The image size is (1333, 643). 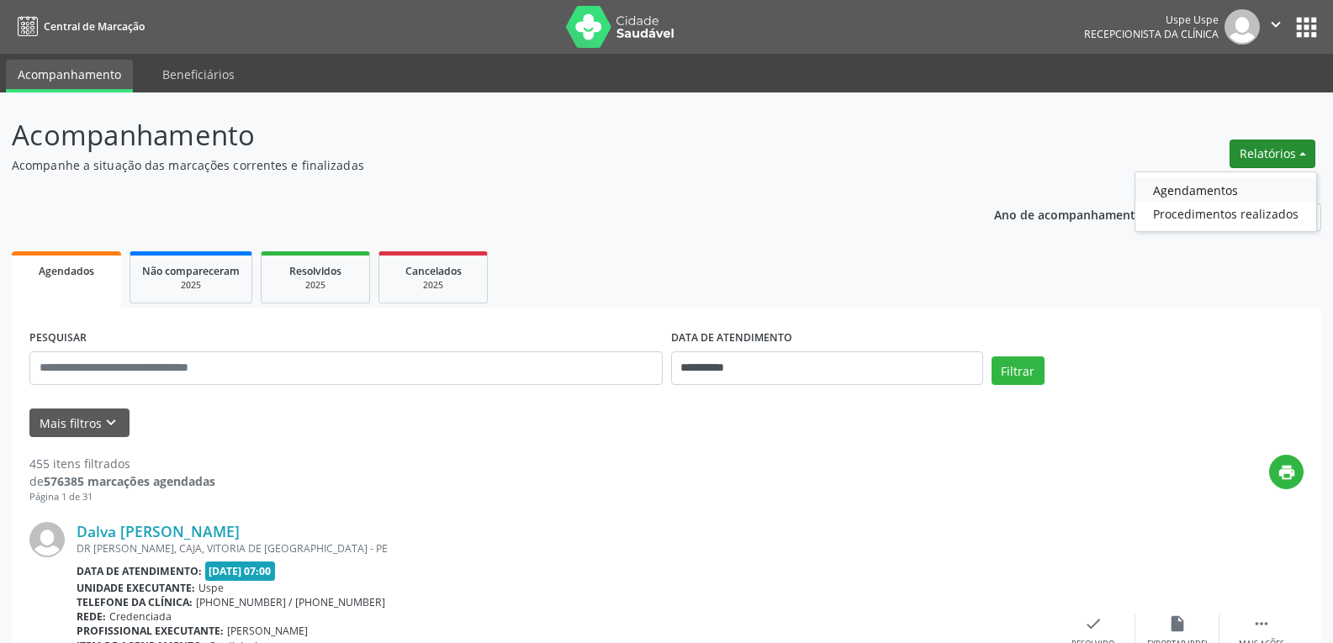 I want to click on i: print, so click(x=1287, y=473).